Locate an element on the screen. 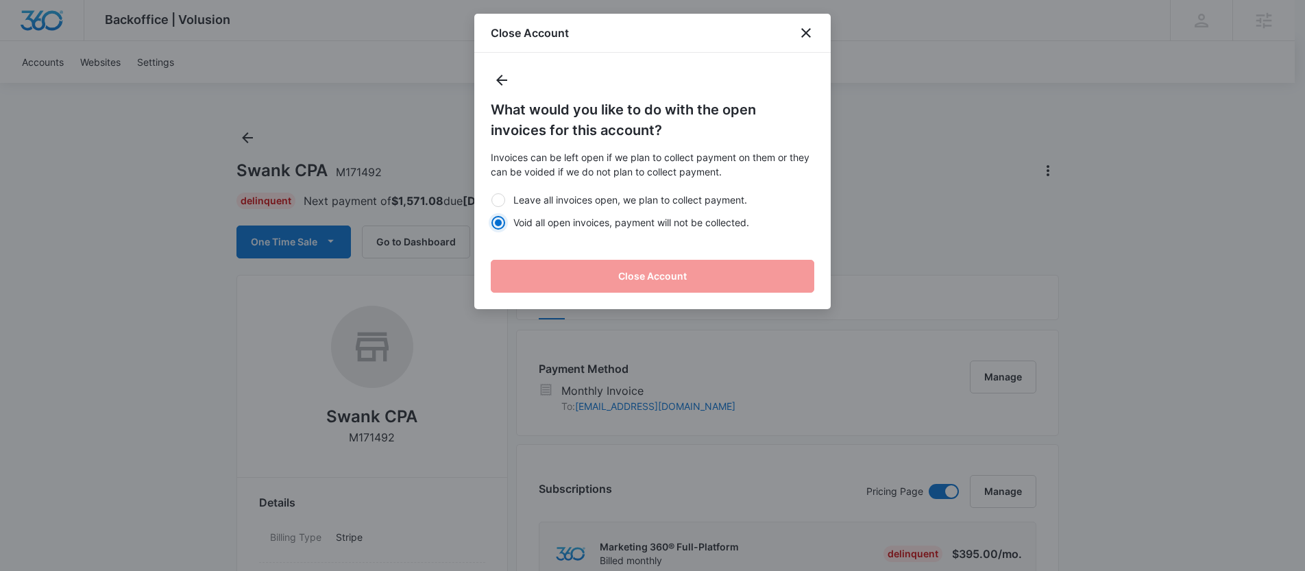 This screenshot has height=571, width=1305. h5: What would you like to do with the open invoices for this account? is located at coordinates (652, 120).